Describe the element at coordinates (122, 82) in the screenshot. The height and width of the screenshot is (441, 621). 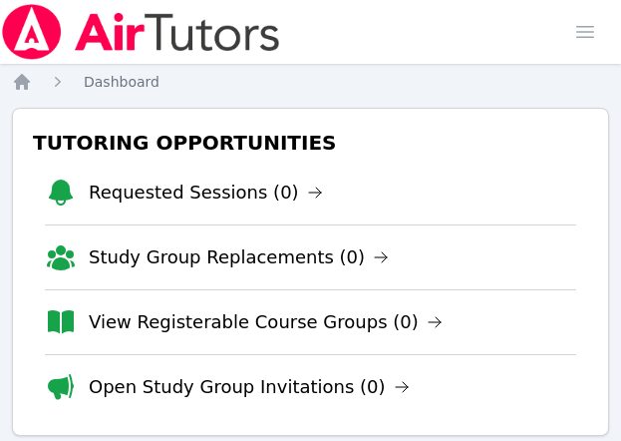
I see `a: Dashboard` at that location.